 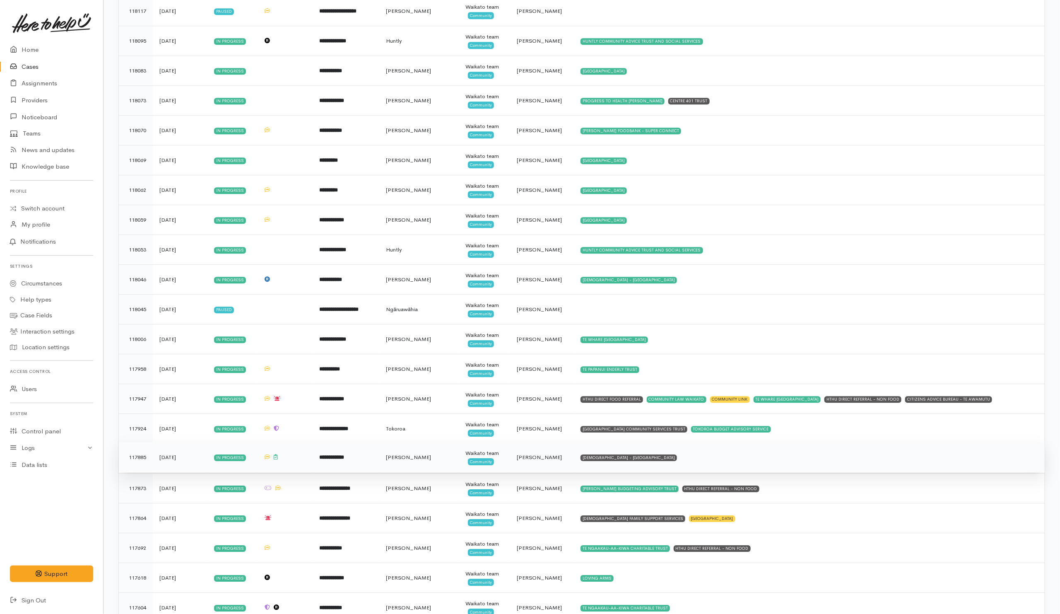 What do you see at coordinates (136, 548) in the screenshot?
I see `td: 117692` at bounding box center [136, 548].